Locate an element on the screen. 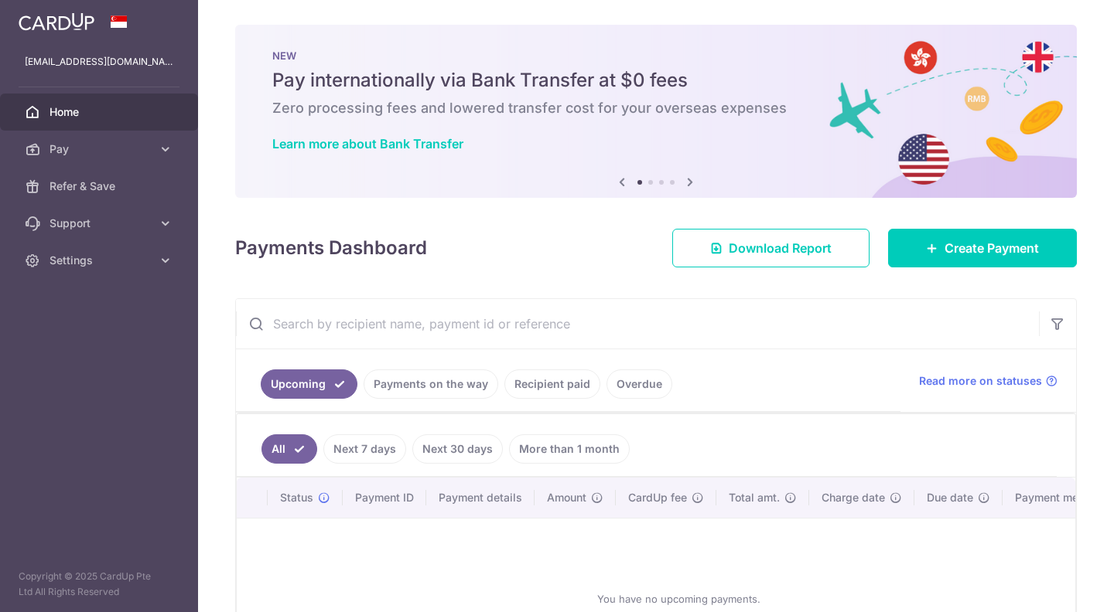 The height and width of the screenshot is (612, 1114). span: Status is located at coordinates (296, 498).